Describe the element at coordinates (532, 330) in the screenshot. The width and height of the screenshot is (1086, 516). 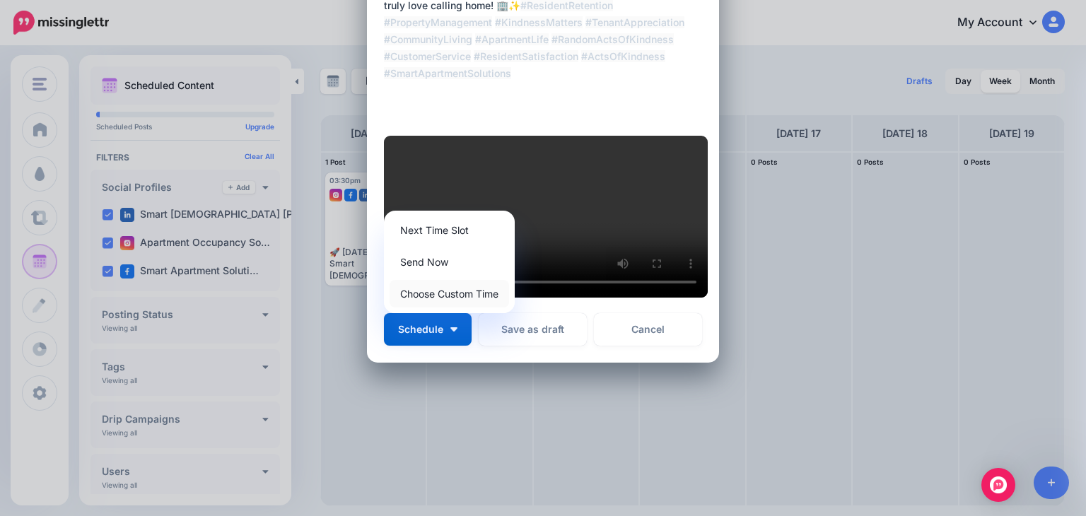
I see `button: Save as draft` at that location.